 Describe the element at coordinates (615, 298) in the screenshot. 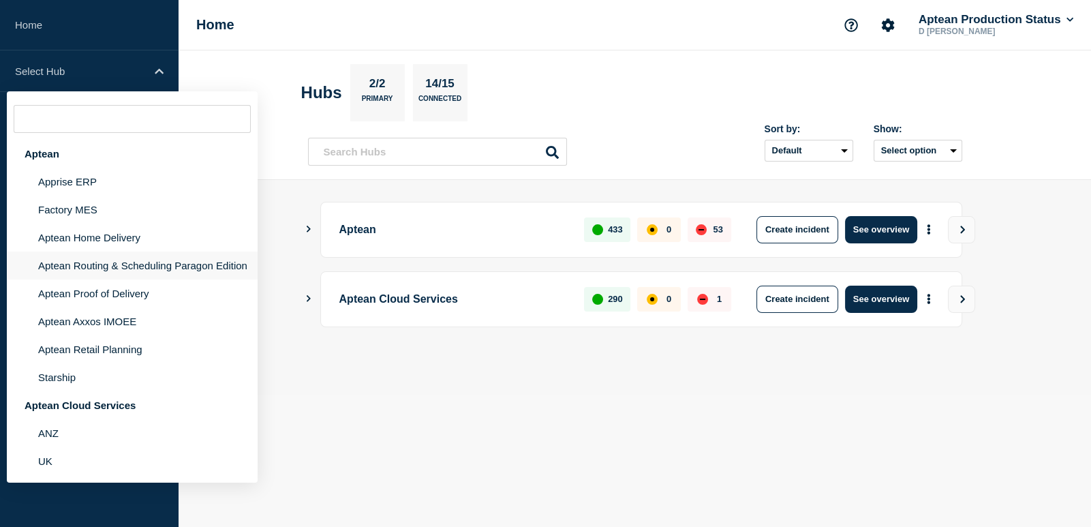

I see `p: 290` at that location.